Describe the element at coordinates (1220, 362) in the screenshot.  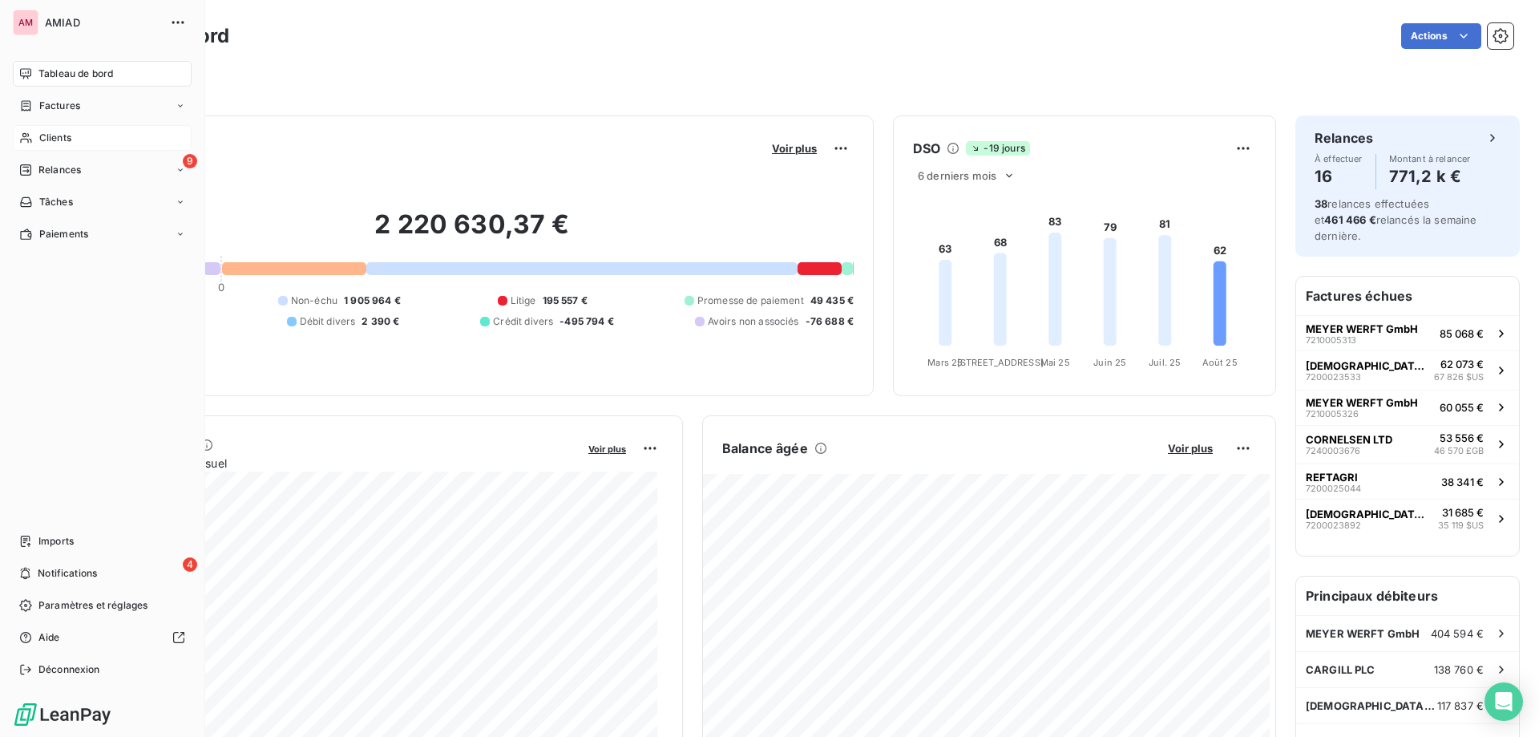
I see `tspan: Août 25` at that location.